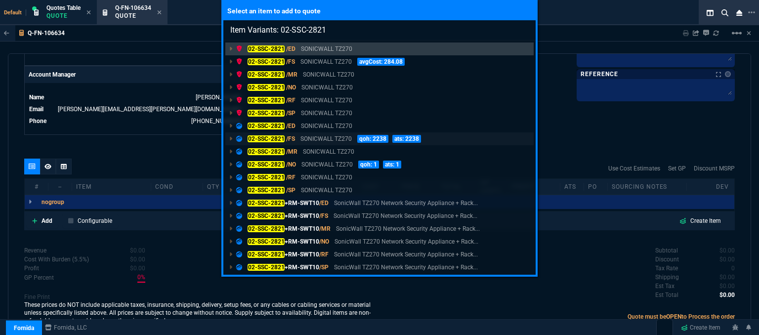 The image size is (759, 335). Describe the element at coordinates (373, 139) in the screenshot. I see `p: qoh: 2238` at that location.